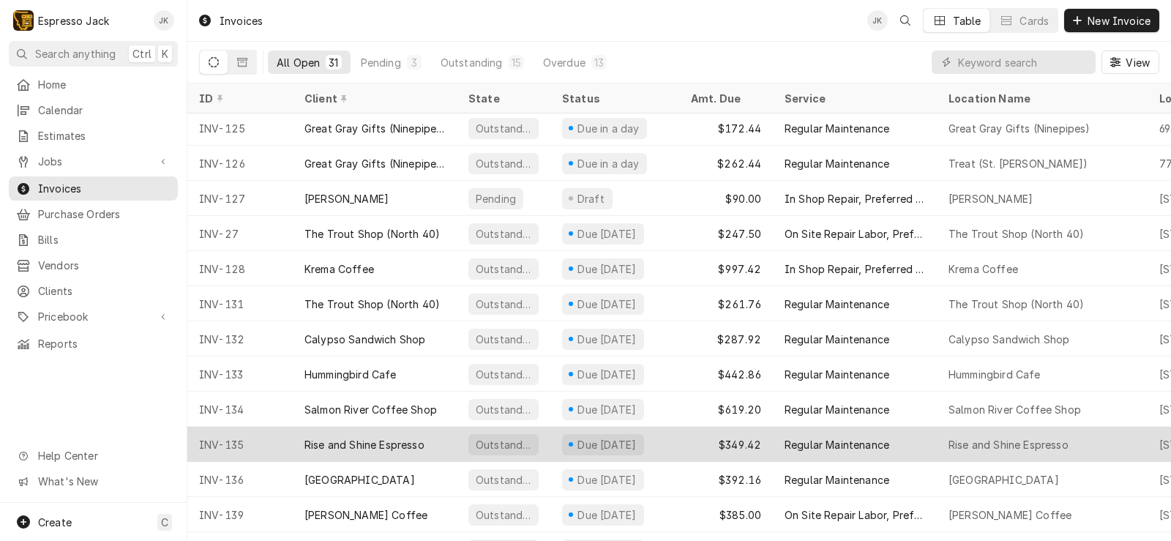 This screenshot has width=1171, height=541. Describe the element at coordinates (93, 481) in the screenshot. I see `a: Go to What's New` at that location.